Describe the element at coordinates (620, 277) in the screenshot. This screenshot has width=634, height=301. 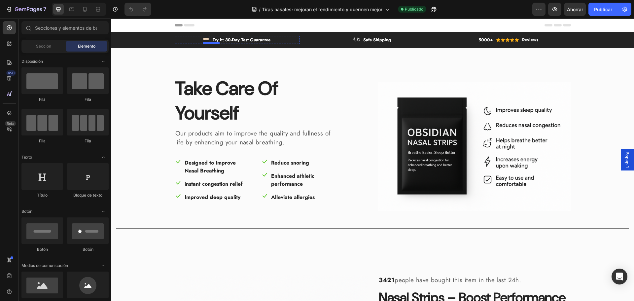
I see `div: Abrir Intercom Messenger` at that location.